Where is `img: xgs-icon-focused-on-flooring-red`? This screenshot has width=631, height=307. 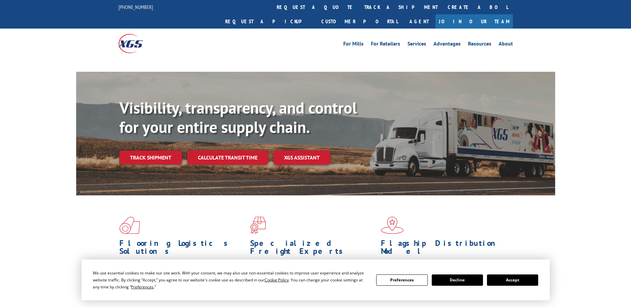 img: xgs-icon-focused-on-flooring-red is located at coordinates (258, 225).